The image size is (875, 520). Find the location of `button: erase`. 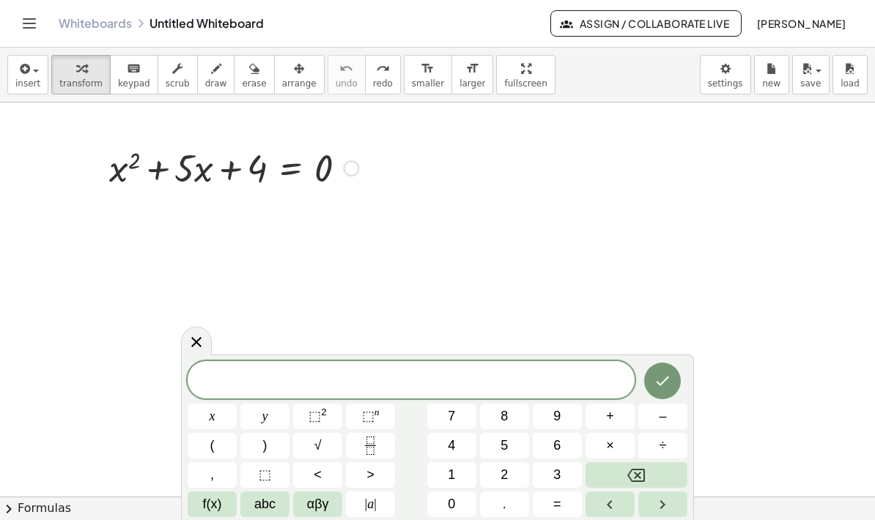

button: erase is located at coordinates (254, 75).